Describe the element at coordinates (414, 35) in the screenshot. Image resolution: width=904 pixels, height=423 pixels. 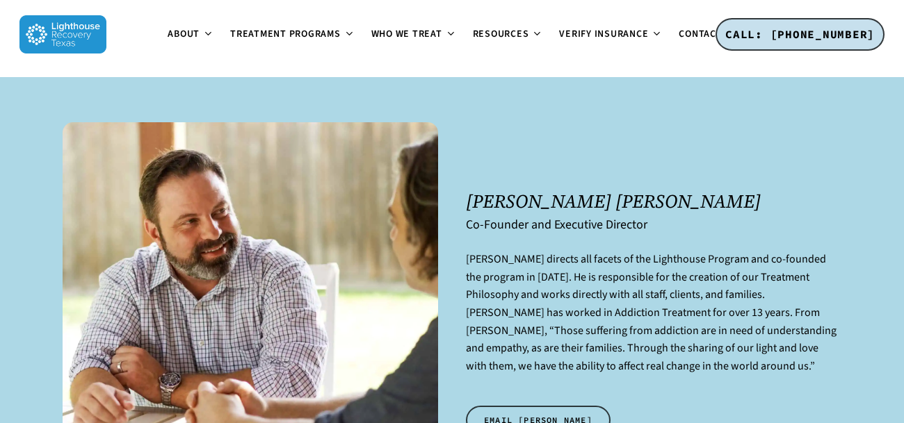
I see `a: Who We Treat` at that location.